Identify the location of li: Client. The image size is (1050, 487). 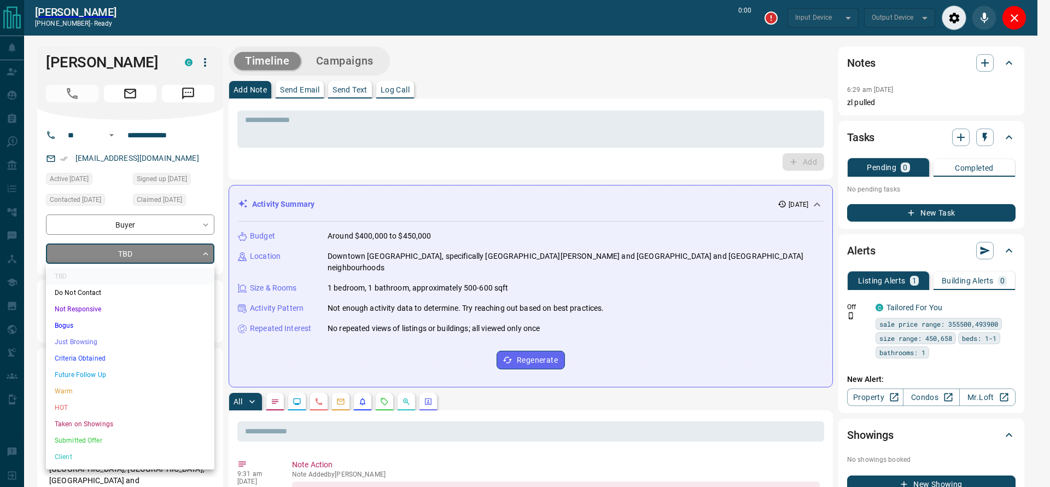
(130, 457).